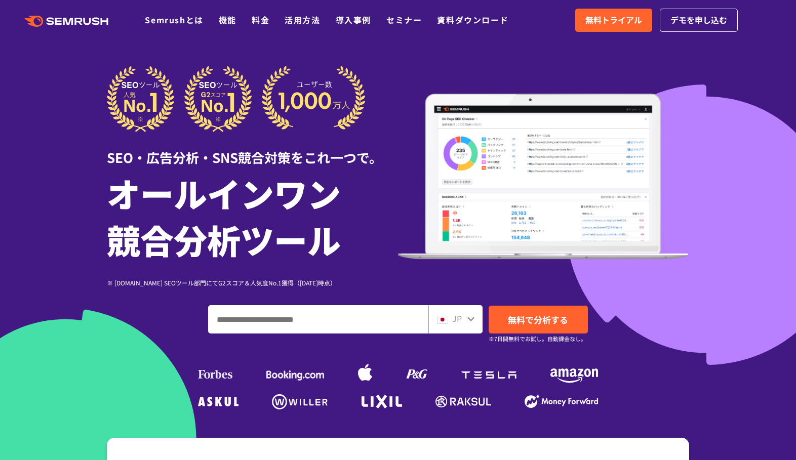  What do you see at coordinates (614, 20) in the screenshot?
I see `a: 無料トライアル` at bounding box center [614, 20].